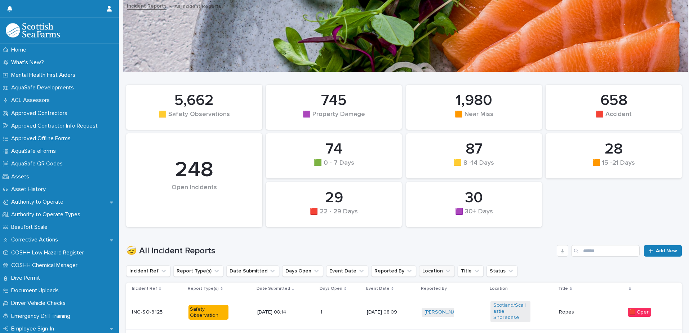 The image size is (689, 333). What do you see at coordinates (49, 253) in the screenshot?
I see `p: COSHH Low Hazard Register` at bounding box center [49, 253].